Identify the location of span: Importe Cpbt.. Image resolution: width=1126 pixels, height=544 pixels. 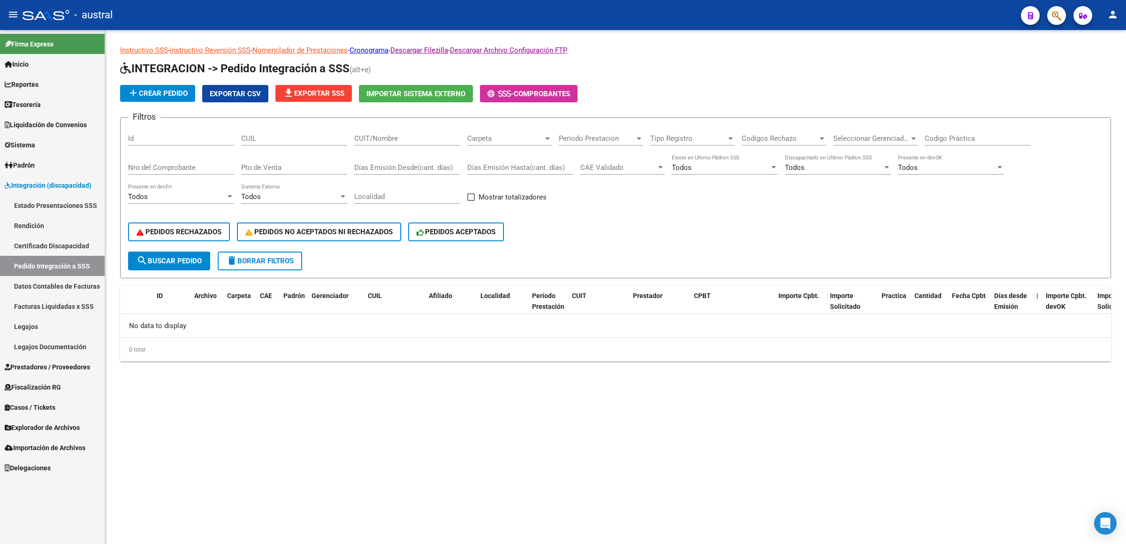
(798, 295).